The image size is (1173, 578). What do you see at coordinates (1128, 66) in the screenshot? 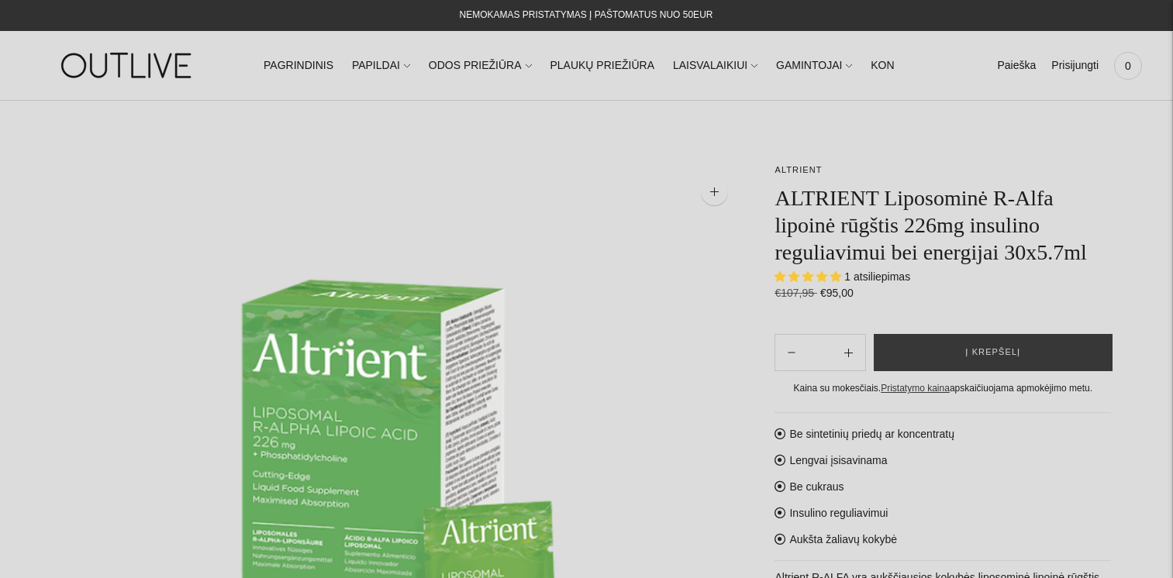
I see `span: 0` at bounding box center [1128, 66].